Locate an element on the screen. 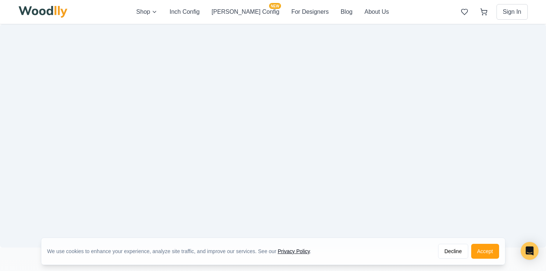 This screenshot has width=546, height=271. span: NEW is located at coordinates (275, 6).